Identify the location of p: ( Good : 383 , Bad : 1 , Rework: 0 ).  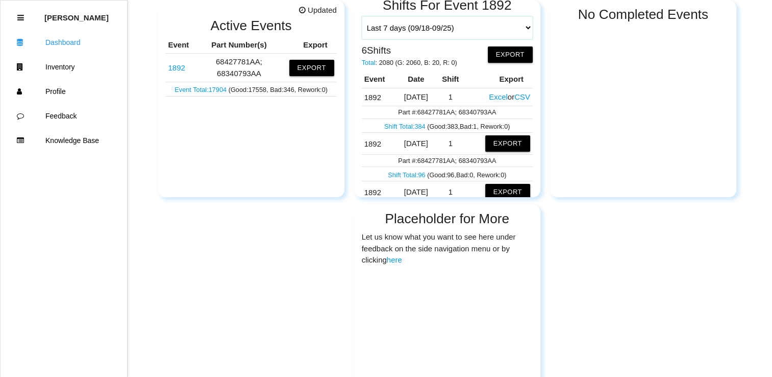
(447, 126).